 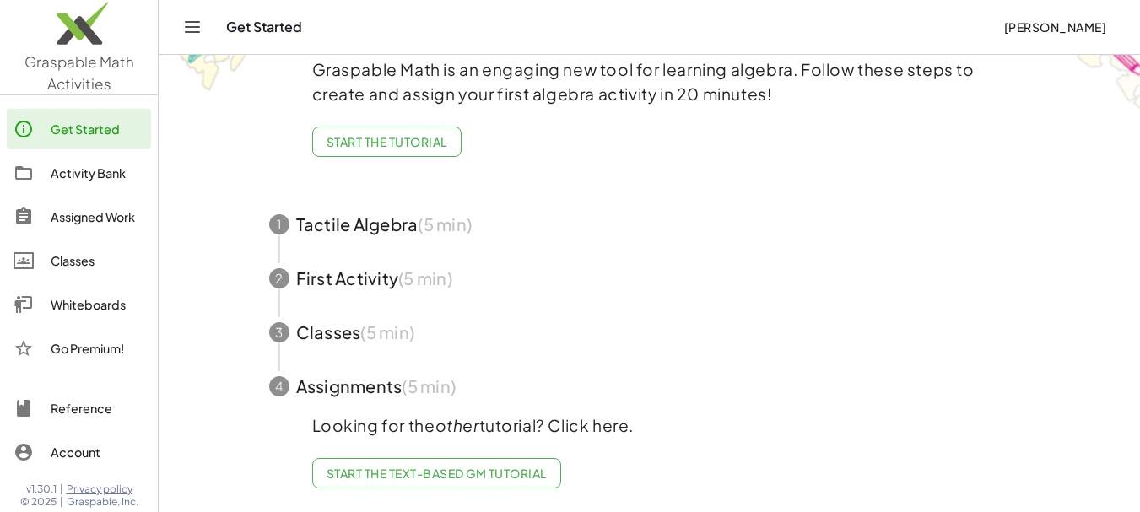 I want to click on div: 4, so click(x=279, y=386).